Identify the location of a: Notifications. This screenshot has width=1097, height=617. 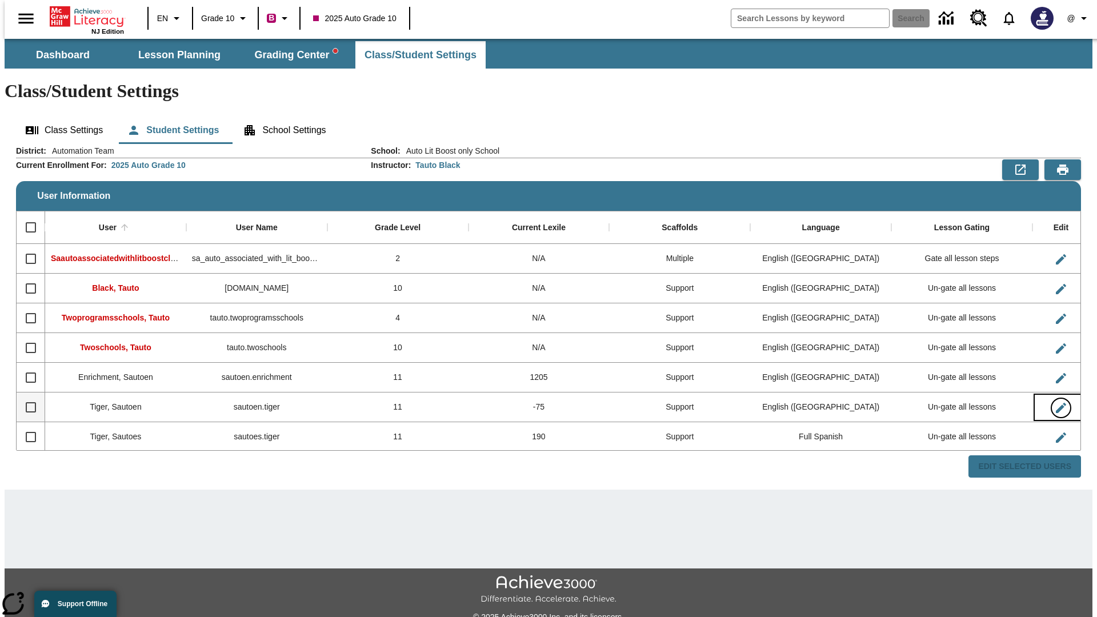
(1009, 18).